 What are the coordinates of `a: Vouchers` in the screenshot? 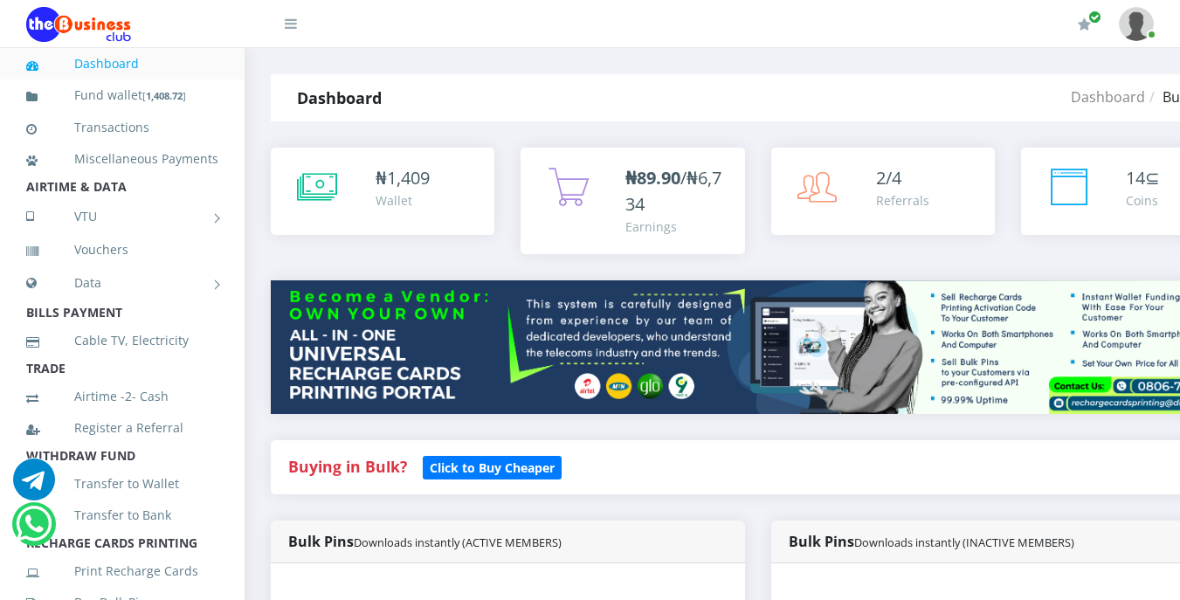 It's located at (122, 250).